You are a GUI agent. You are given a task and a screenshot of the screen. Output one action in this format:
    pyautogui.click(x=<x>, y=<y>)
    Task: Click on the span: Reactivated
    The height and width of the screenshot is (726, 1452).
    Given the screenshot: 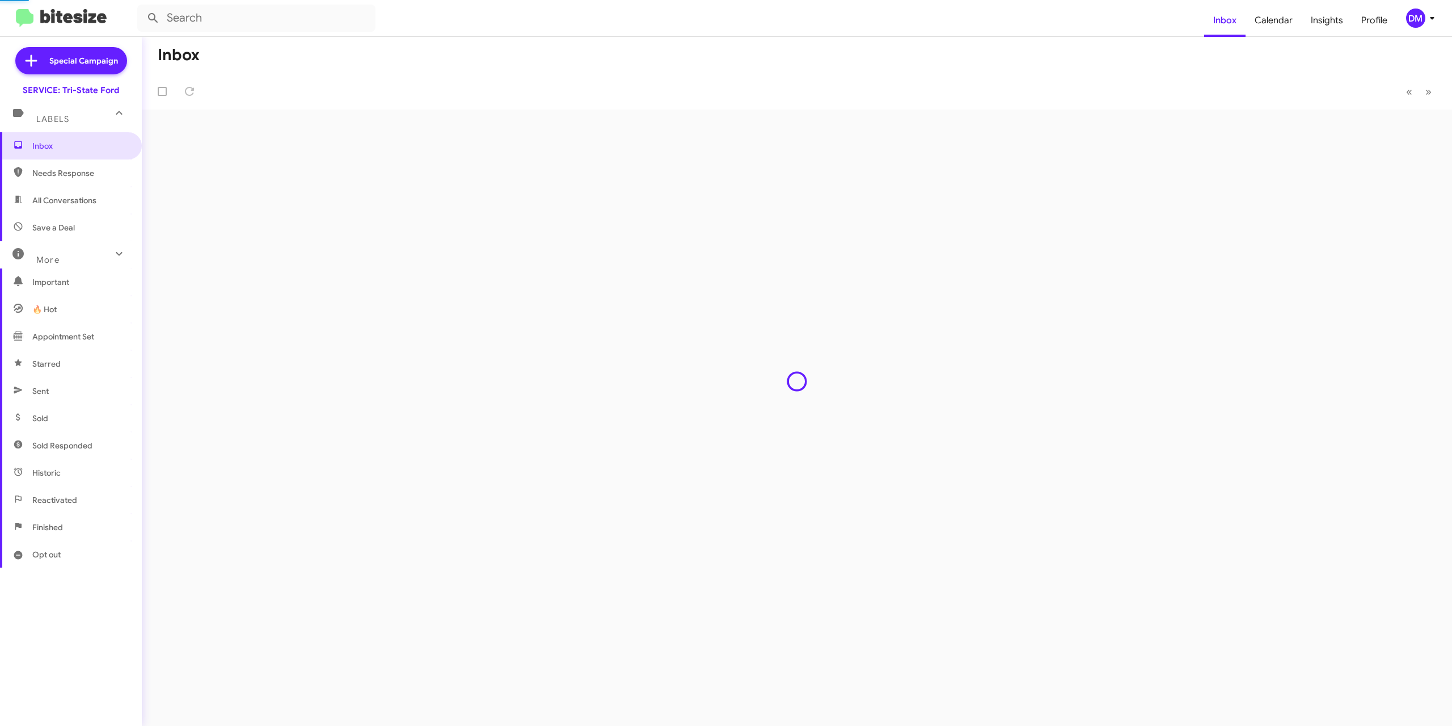 What is the action you would take?
    pyautogui.click(x=54, y=500)
    